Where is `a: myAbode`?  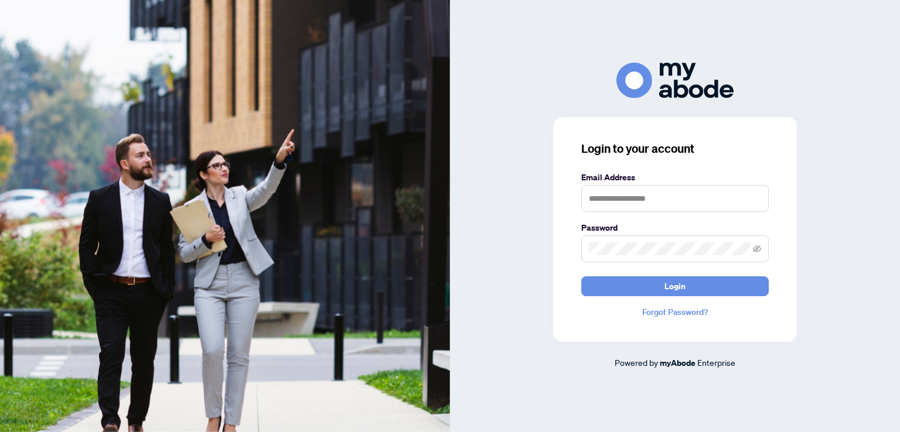 a: myAbode is located at coordinates (677, 363).